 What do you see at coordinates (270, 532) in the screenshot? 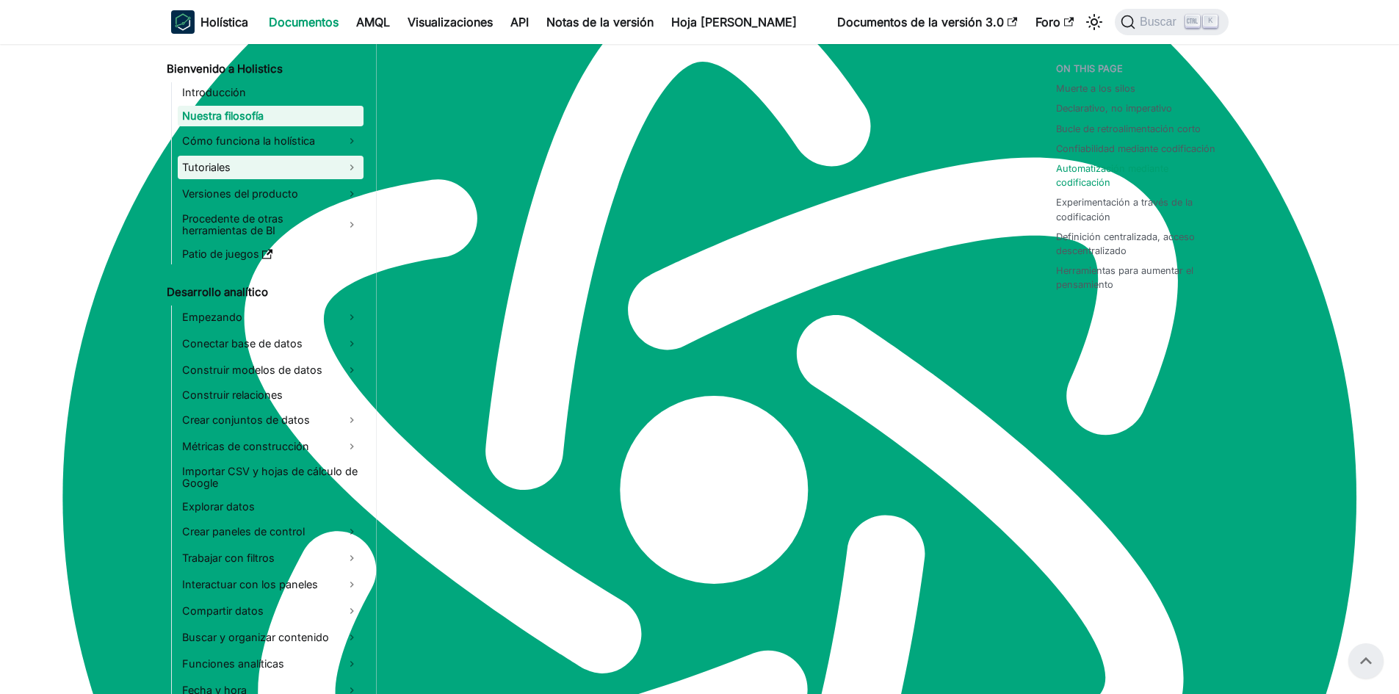
I see `a: Crear paneles de control` at bounding box center [270, 532].